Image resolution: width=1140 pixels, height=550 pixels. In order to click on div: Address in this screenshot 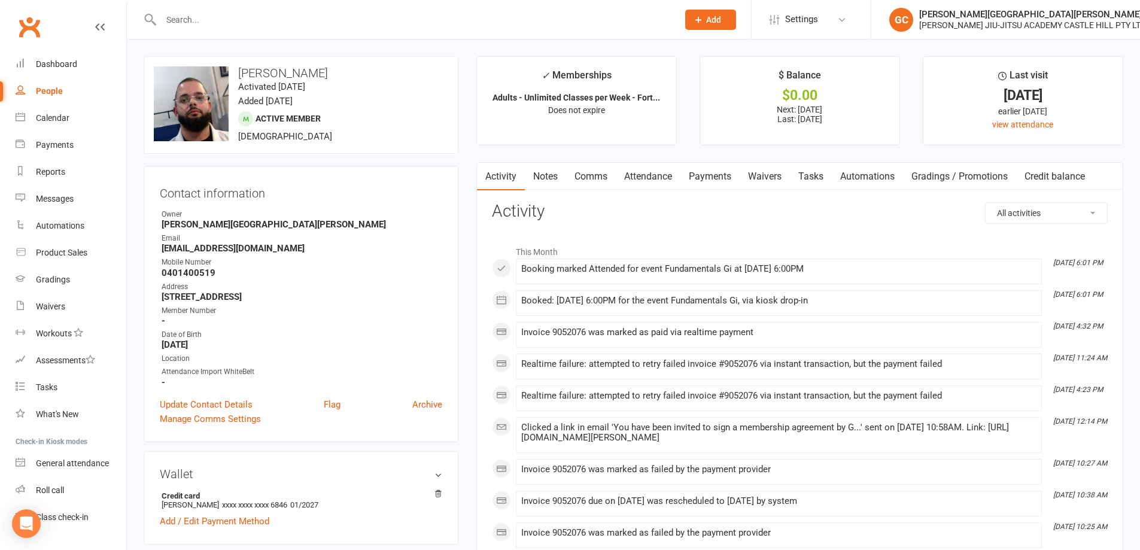, I will do `click(302, 287)`.